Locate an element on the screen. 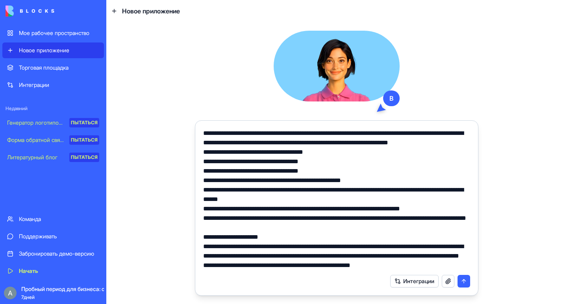 The image size is (567, 304). font: Забронировать демо-версию is located at coordinates (56, 253).